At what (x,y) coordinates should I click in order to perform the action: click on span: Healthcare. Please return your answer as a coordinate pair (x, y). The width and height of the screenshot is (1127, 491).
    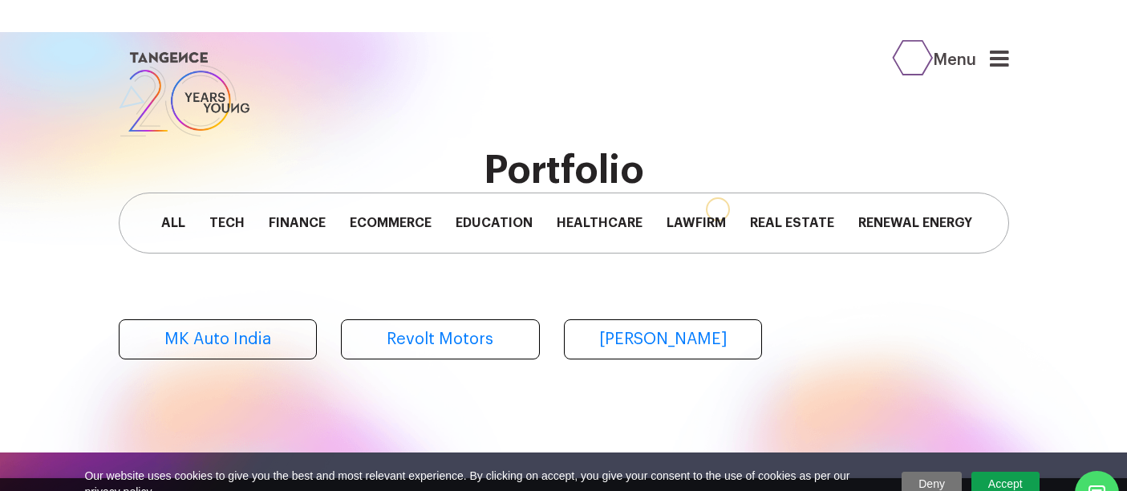
    Looking at the image, I should click on (599, 223).